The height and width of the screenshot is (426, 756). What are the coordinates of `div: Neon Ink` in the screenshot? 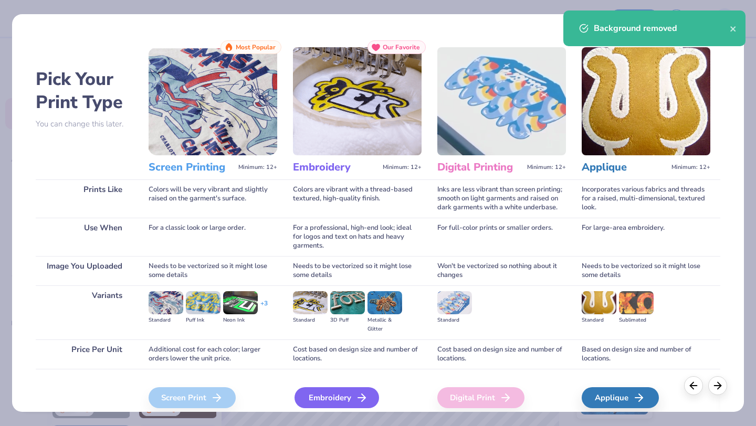 It's located at (240, 320).